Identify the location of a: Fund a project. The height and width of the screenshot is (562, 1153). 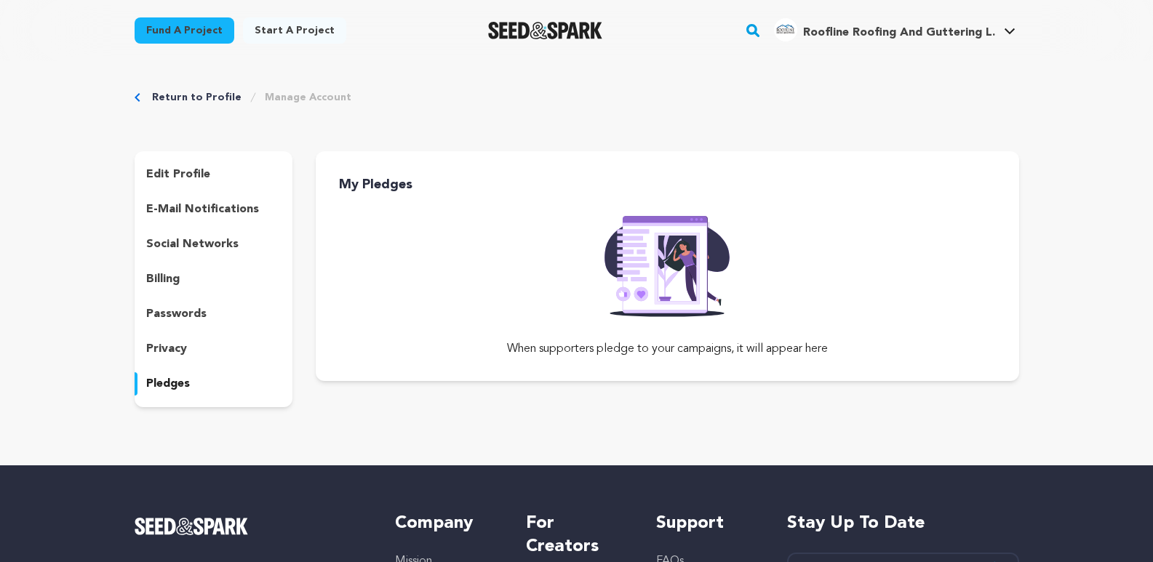
(184, 31).